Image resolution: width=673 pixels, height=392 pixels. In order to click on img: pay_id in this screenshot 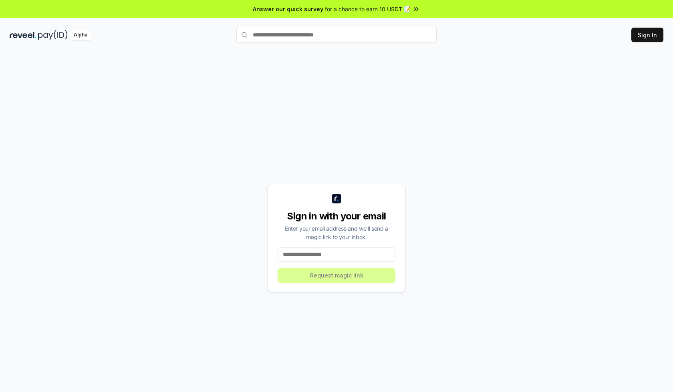, I will do `click(53, 35)`.